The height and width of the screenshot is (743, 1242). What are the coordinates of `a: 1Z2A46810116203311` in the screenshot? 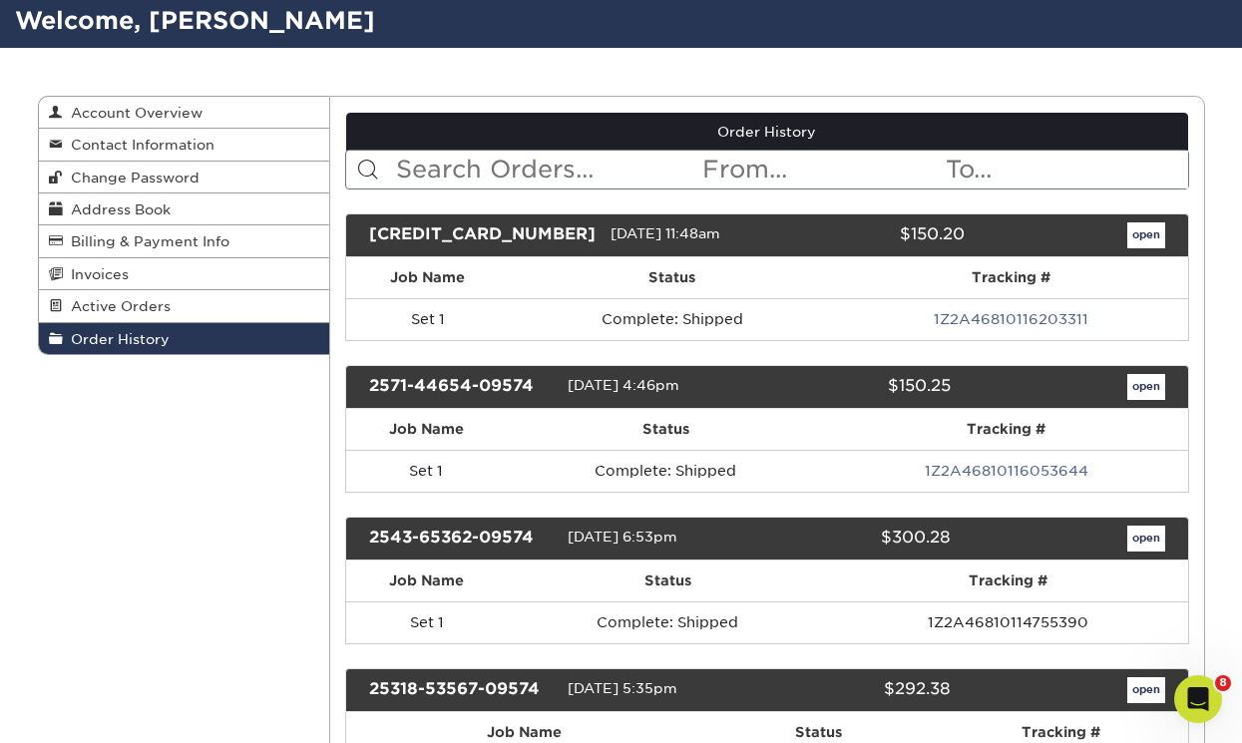 It's located at (1011, 319).